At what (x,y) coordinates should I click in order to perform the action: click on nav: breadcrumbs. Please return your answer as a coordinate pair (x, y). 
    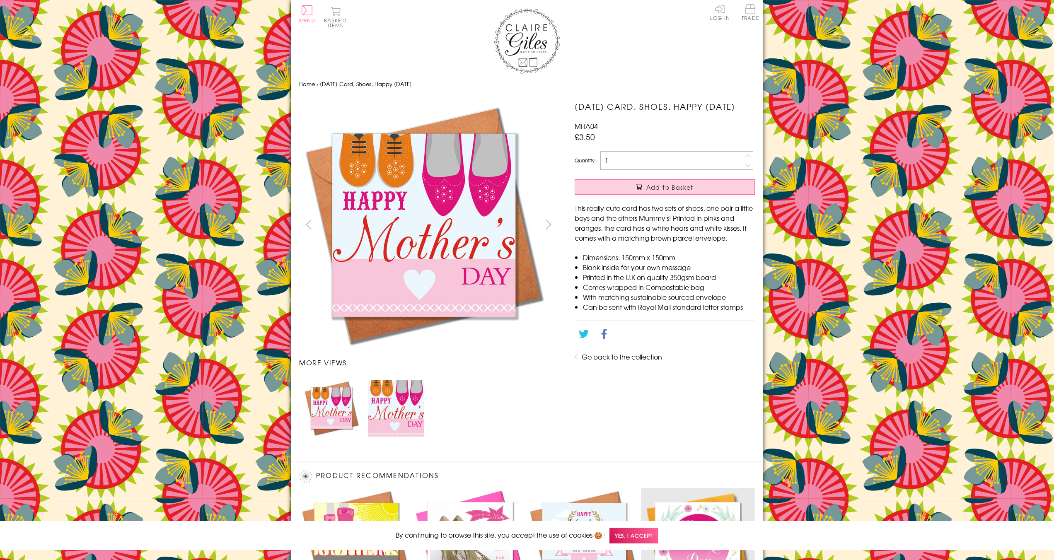
    Looking at the image, I should click on (527, 84).